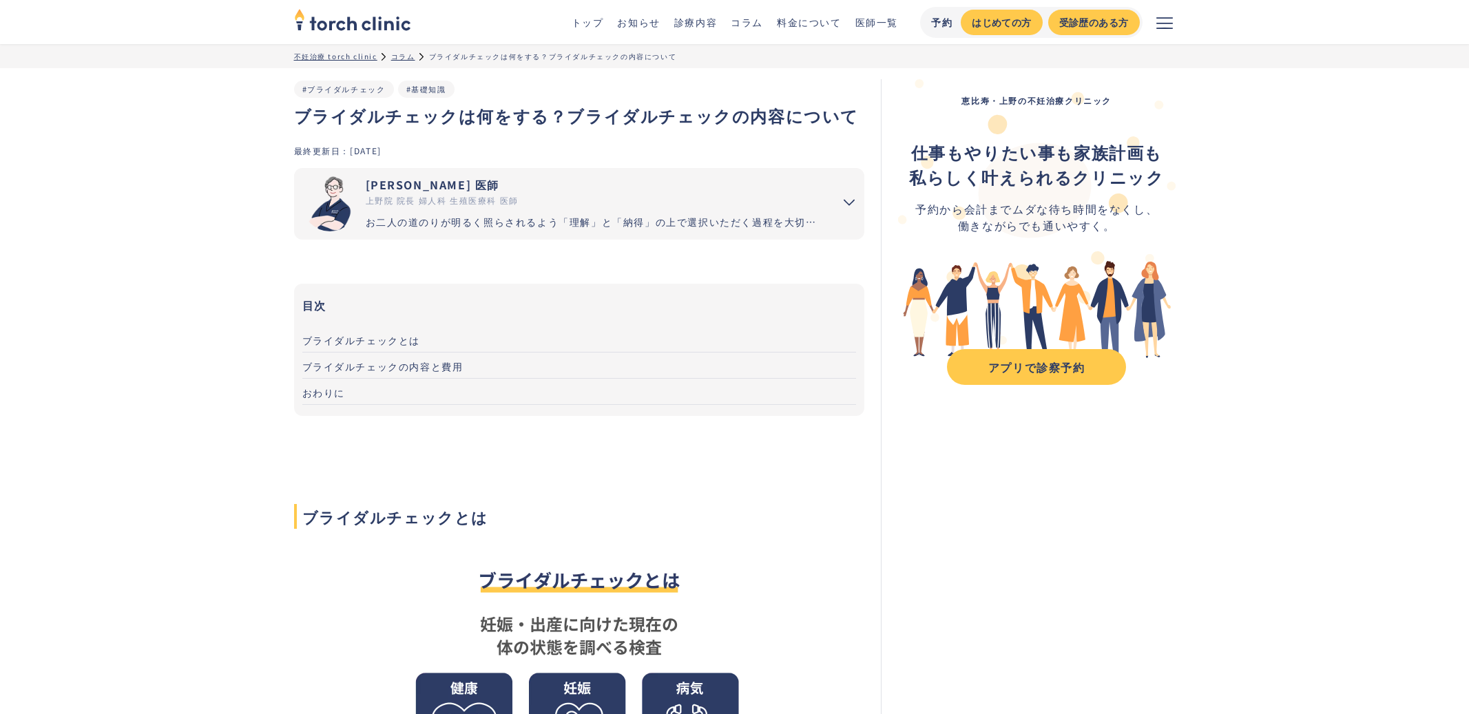  What do you see at coordinates (553, 56) in the screenshot?
I see `div: ブライダルチェックは何をする？ブライダルチェックの内容について` at bounding box center [553, 56].